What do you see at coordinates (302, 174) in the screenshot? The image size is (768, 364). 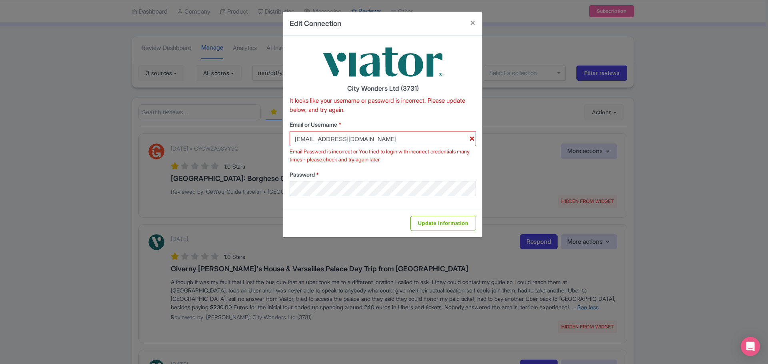 I see `span: Password` at bounding box center [302, 174].